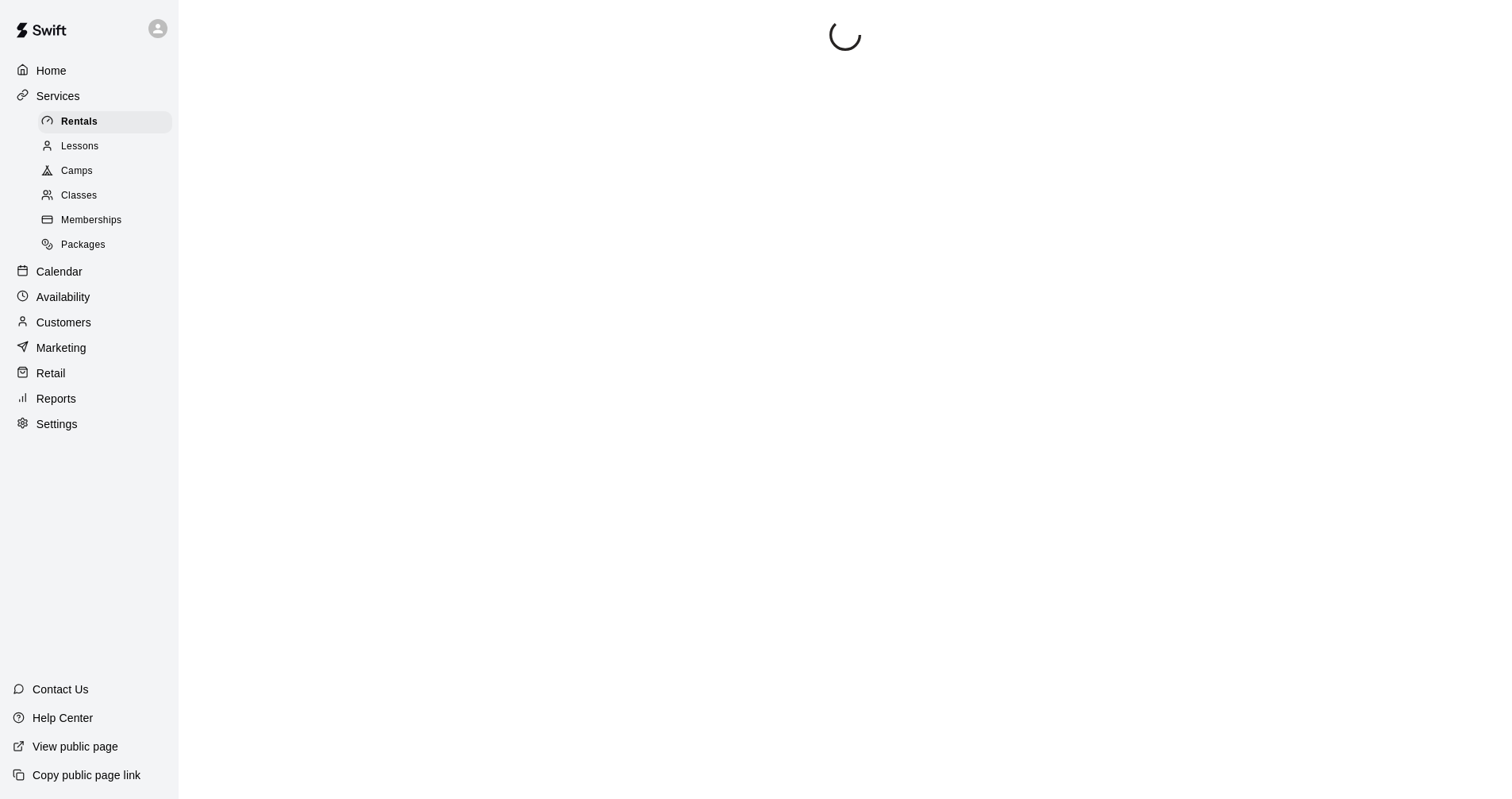 Image resolution: width=1512 pixels, height=799 pixels. Describe the element at coordinates (89, 424) in the screenshot. I see `a: Settings` at that location.